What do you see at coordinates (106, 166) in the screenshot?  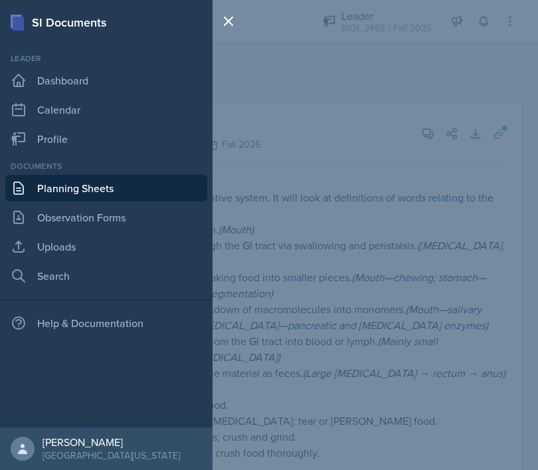 I see `div: Documents` at bounding box center [106, 166].